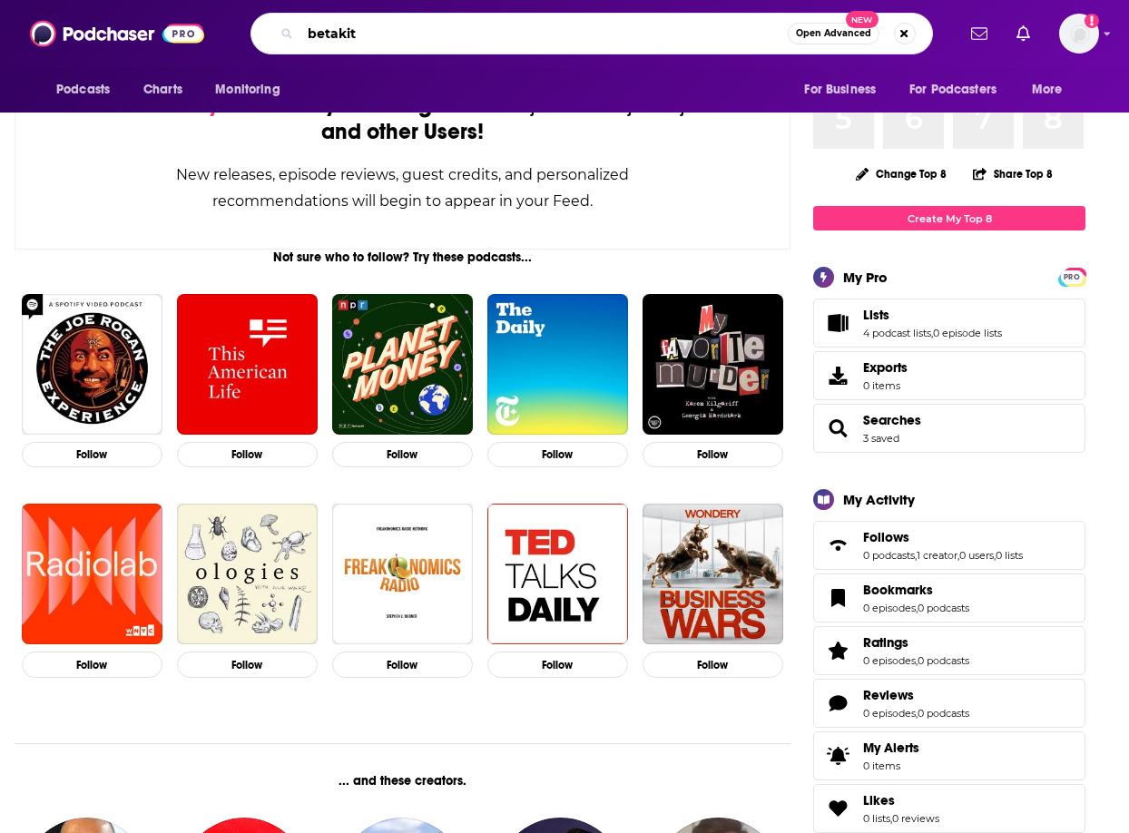 Image resolution: width=1129 pixels, height=833 pixels. Describe the element at coordinates (247, 90) in the screenshot. I see `span: Monitoring` at that location.